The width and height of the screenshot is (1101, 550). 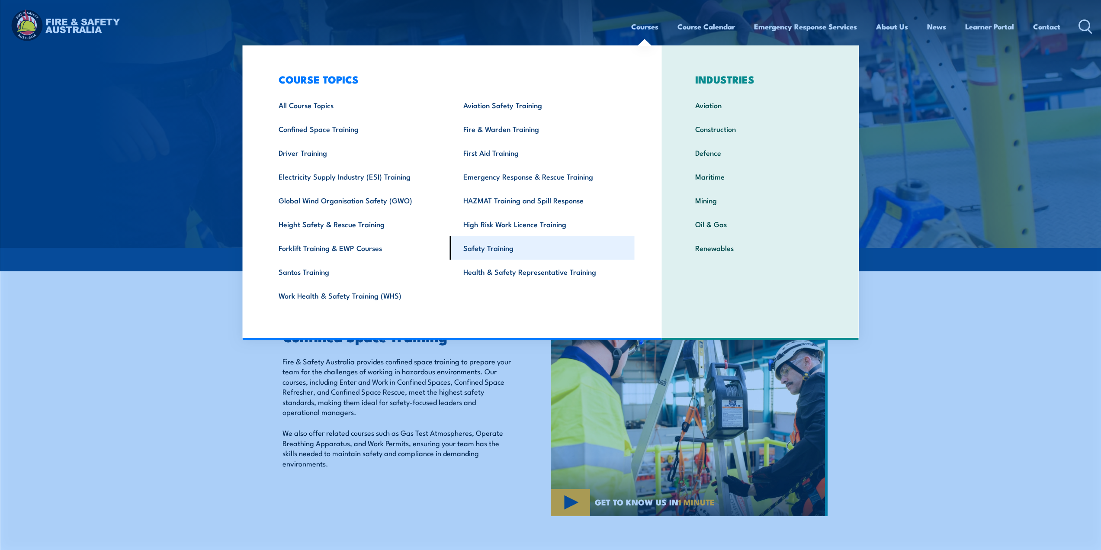 What do you see at coordinates (1046, 26) in the screenshot?
I see `a: Contact` at bounding box center [1046, 26].